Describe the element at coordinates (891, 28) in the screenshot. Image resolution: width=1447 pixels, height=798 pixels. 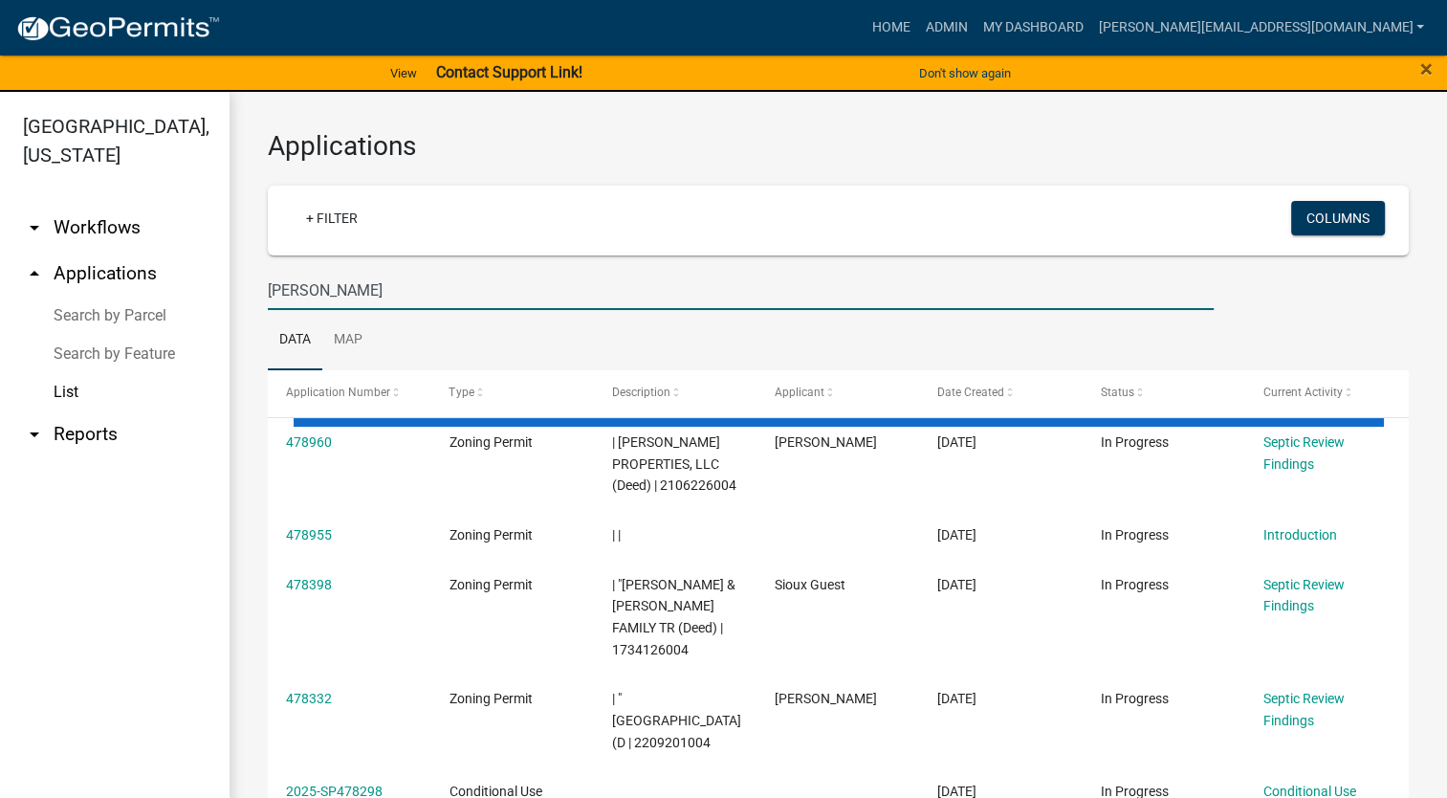
I see `a: Home` at that location.